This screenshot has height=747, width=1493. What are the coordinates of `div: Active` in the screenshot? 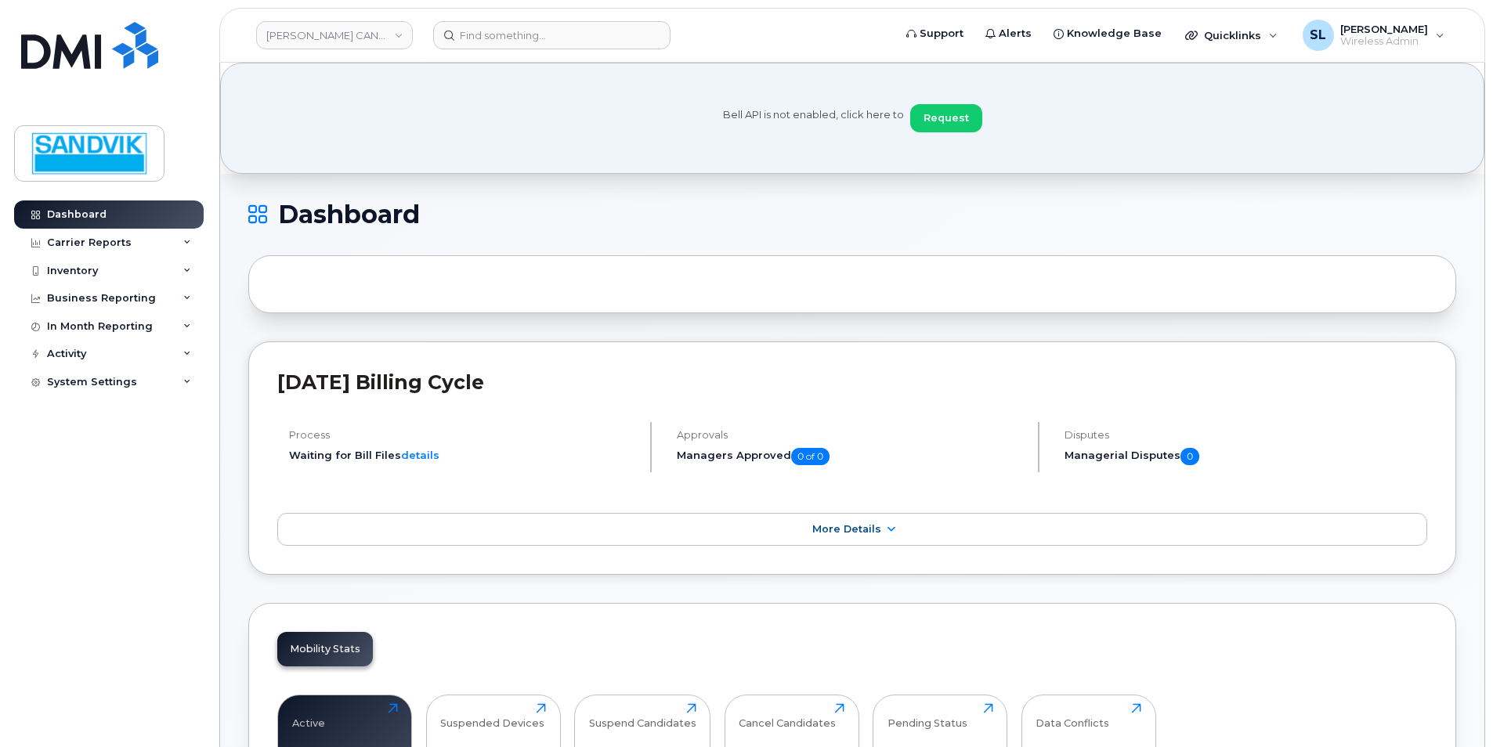 It's located at (309, 716).